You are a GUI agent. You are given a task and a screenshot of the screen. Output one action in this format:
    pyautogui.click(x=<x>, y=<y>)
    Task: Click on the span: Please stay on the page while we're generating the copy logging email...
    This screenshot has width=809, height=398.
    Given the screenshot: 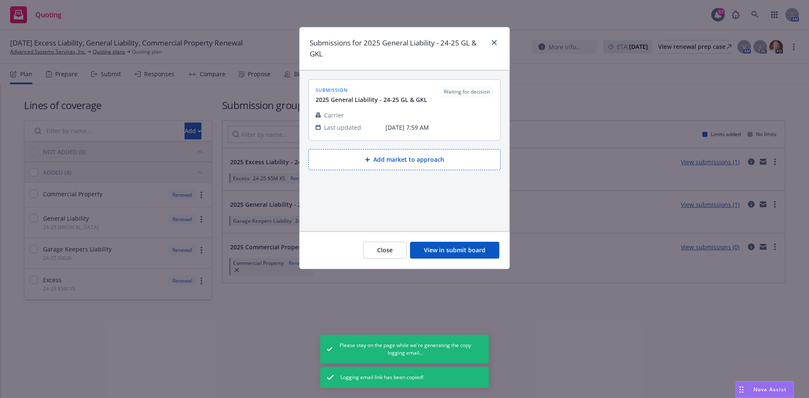 What is the action you would take?
    pyautogui.click(x=405, y=349)
    